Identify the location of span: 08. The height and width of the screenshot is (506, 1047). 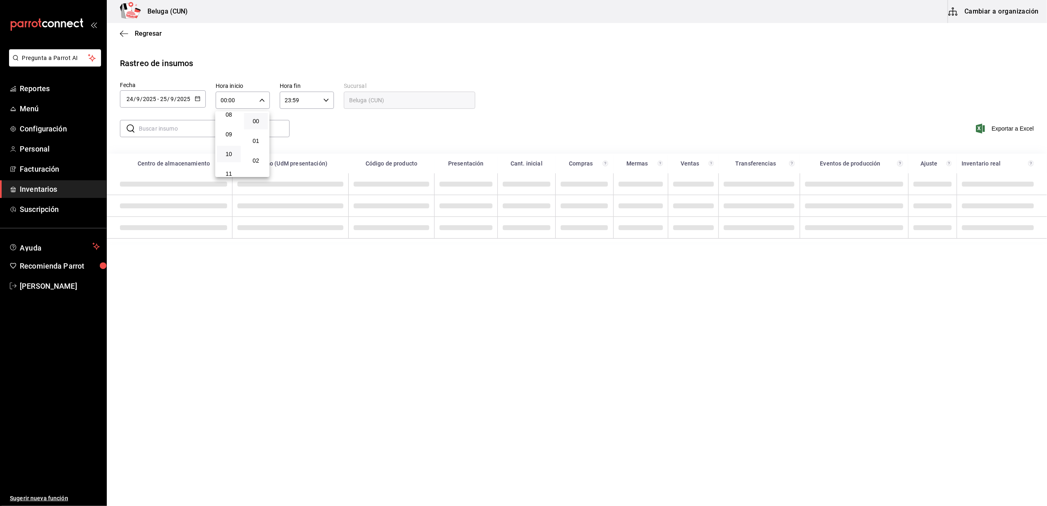
(229, 115).